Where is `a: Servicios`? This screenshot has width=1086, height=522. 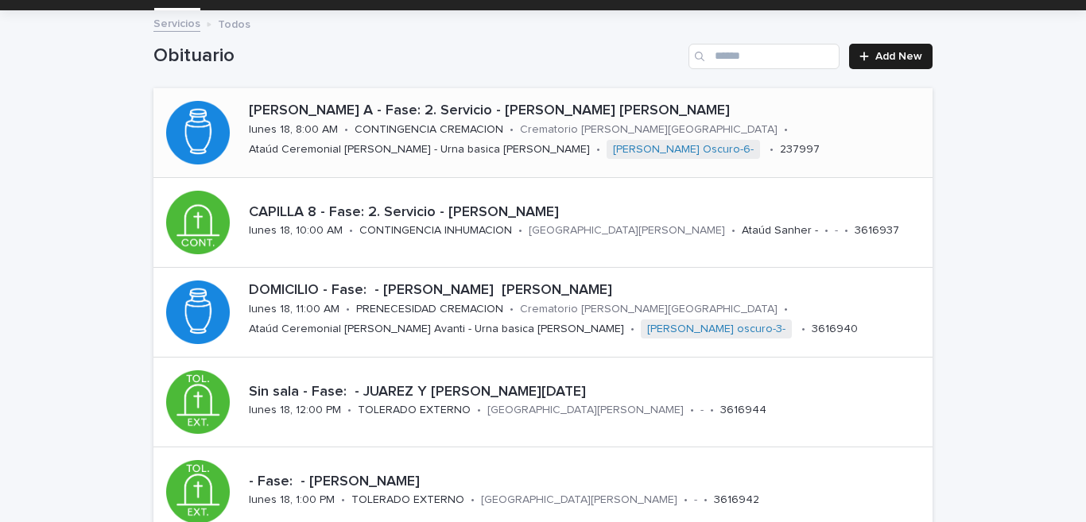
a: Servicios is located at coordinates (176, 22).